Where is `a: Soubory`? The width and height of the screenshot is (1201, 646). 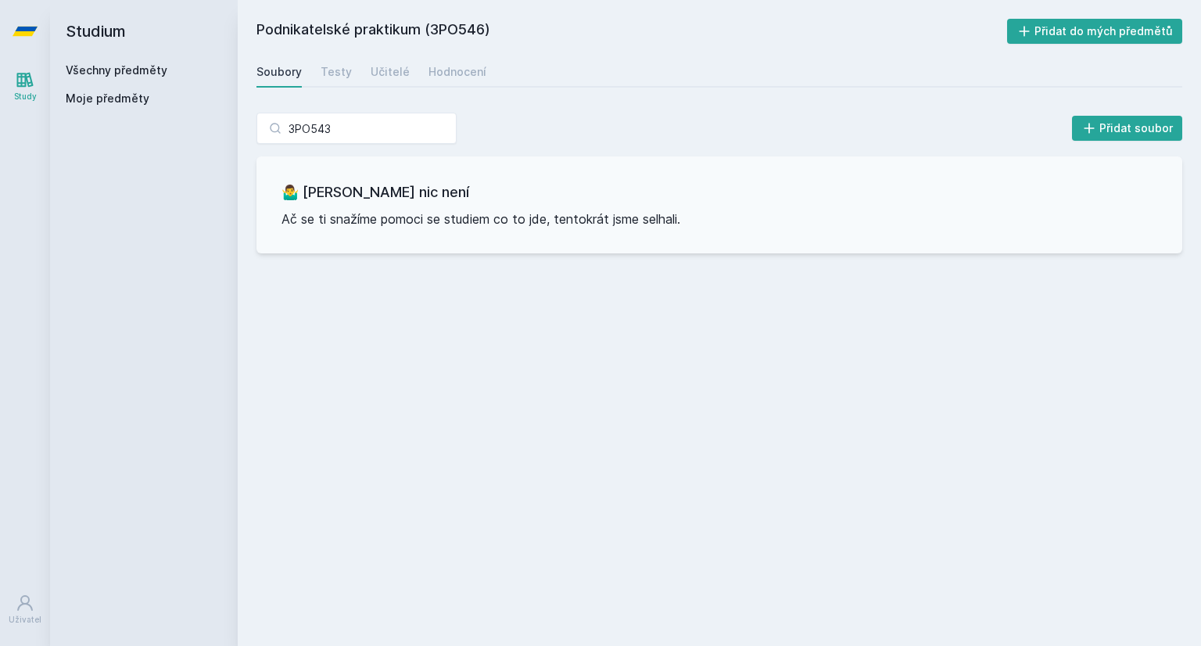 a: Soubory is located at coordinates (279, 72).